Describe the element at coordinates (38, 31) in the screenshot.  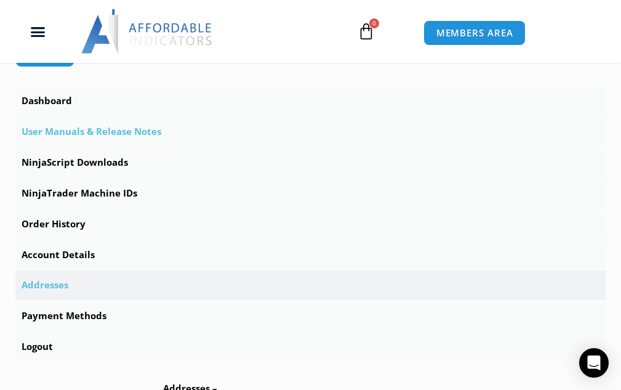
I see `div: Menu Toggle` at that location.